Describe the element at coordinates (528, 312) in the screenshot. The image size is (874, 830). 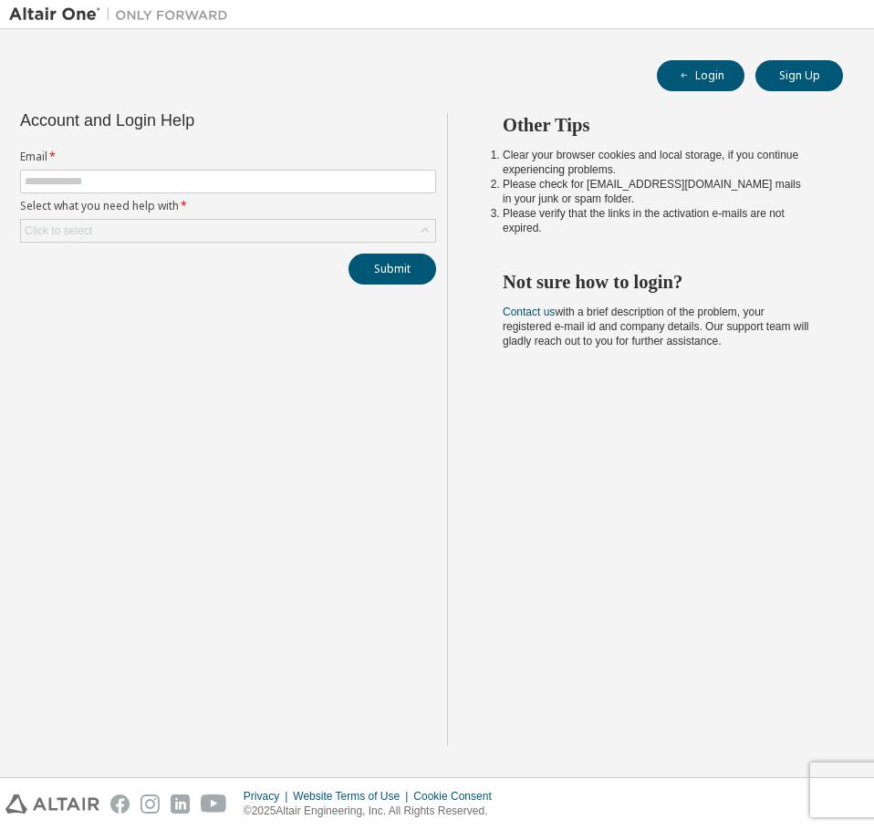
I see `a: Contact us` at that location.